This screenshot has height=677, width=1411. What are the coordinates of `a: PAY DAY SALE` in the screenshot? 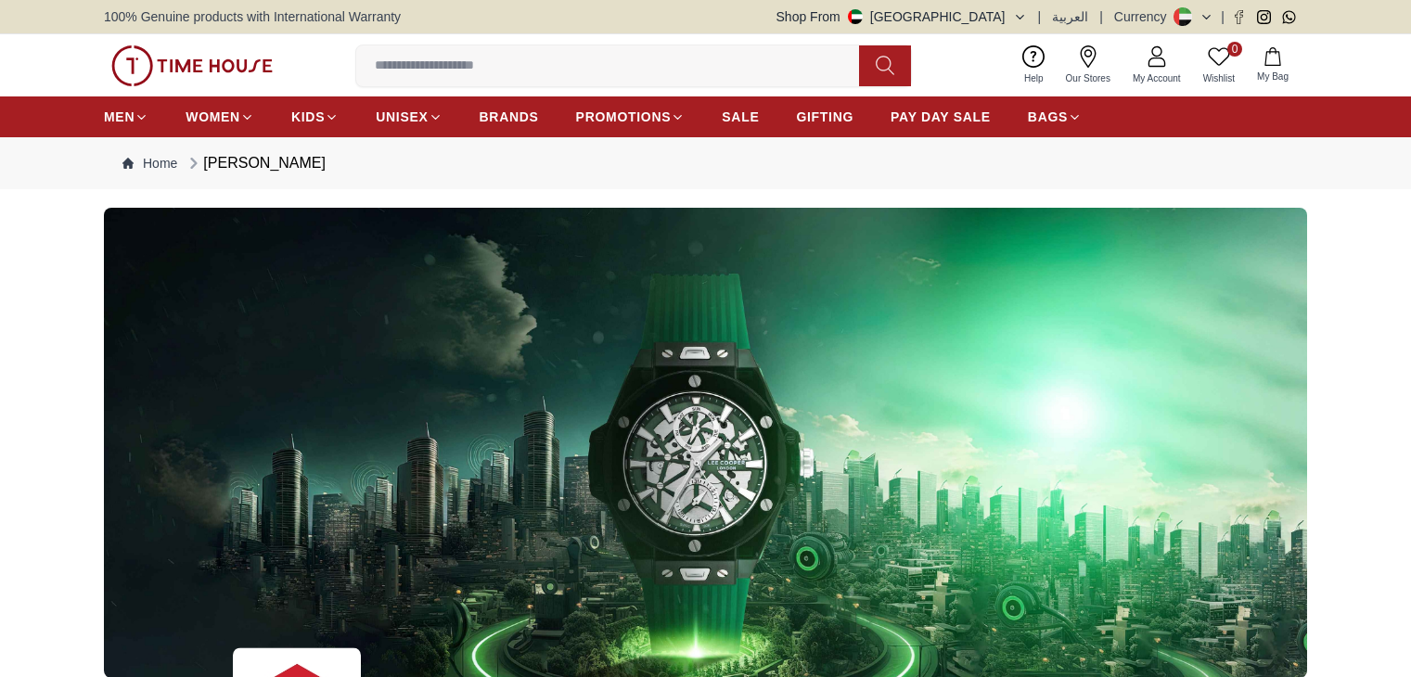 It's located at (941, 117).